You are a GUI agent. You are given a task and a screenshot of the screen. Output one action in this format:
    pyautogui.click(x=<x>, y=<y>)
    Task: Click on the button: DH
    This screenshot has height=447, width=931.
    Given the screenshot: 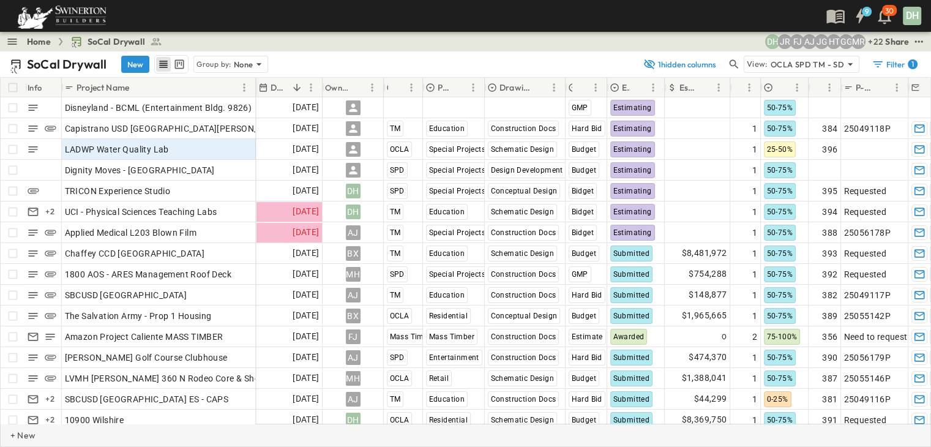 What is the action you would take?
    pyautogui.click(x=912, y=16)
    